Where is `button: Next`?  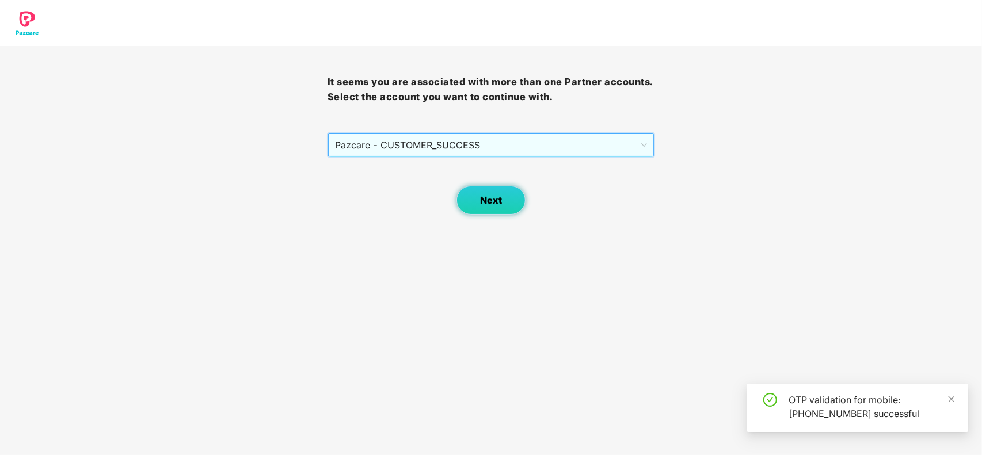
button: Next is located at coordinates (491, 200).